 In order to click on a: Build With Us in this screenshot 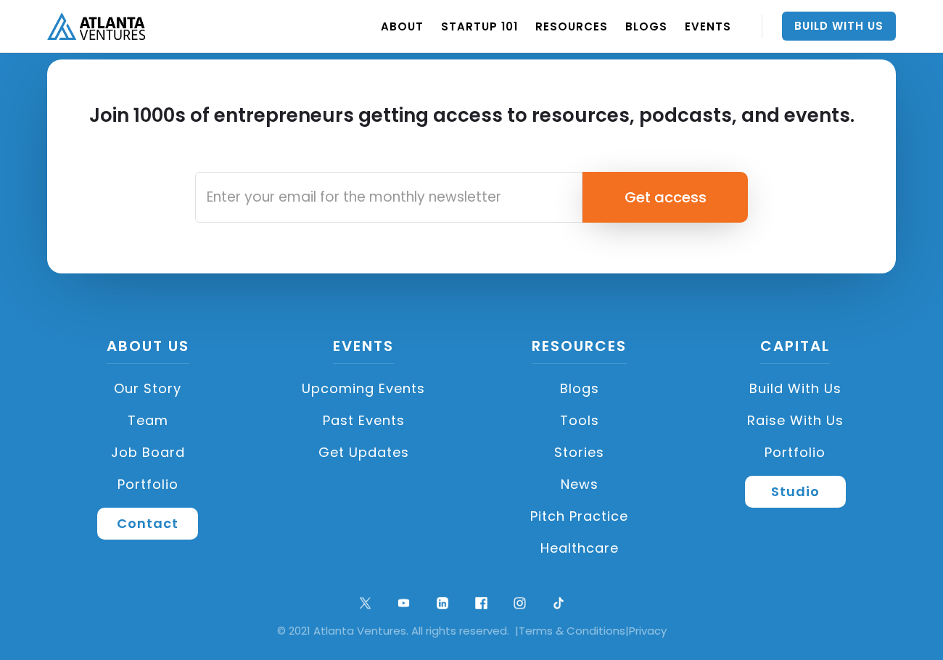, I will do `click(839, 26)`.